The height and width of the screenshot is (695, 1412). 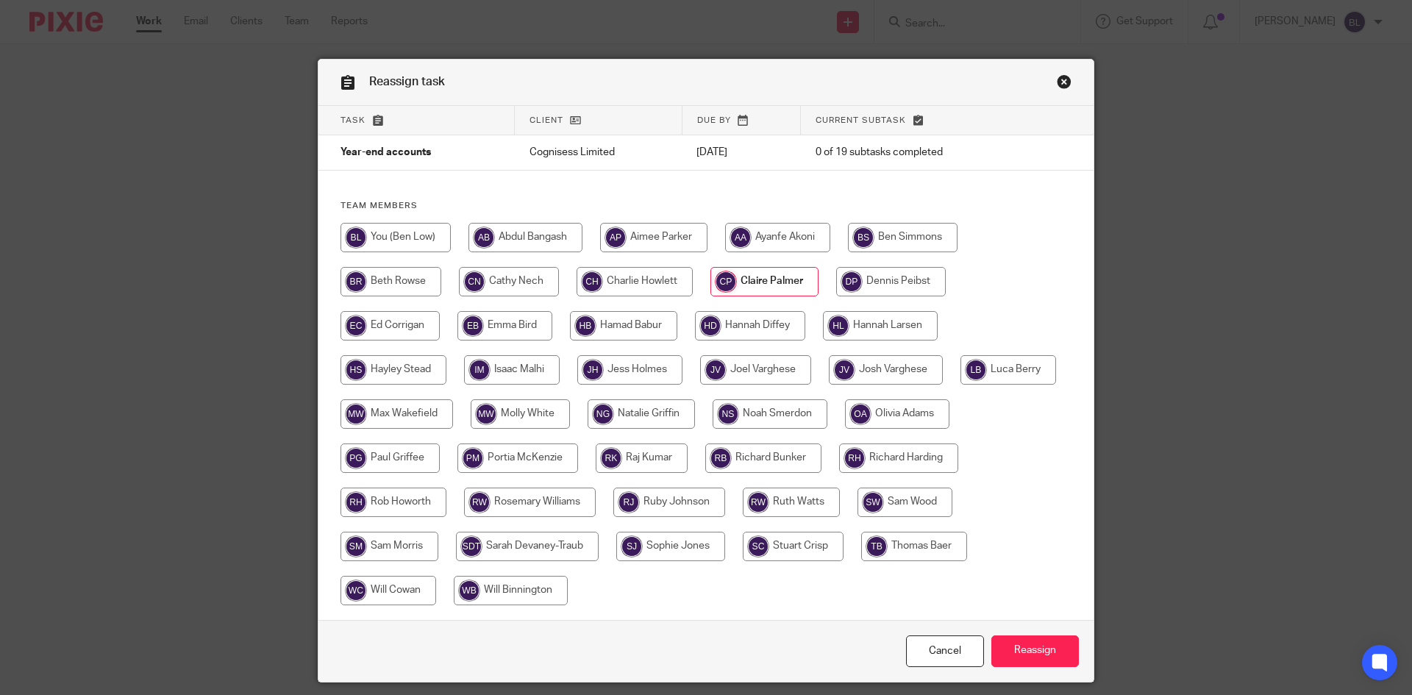 What do you see at coordinates (547, 120) in the screenshot?
I see `span: Client` at bounding box center [547, 120].